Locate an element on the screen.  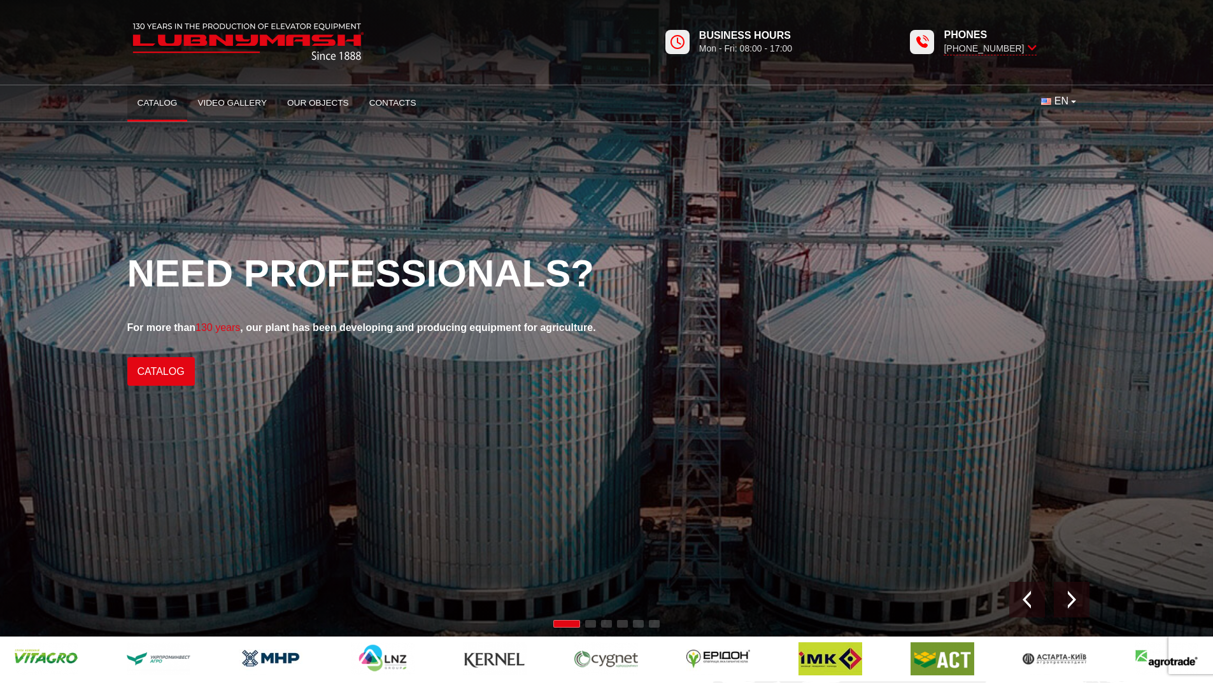
span: Phones is located at coordinates (989, 35).